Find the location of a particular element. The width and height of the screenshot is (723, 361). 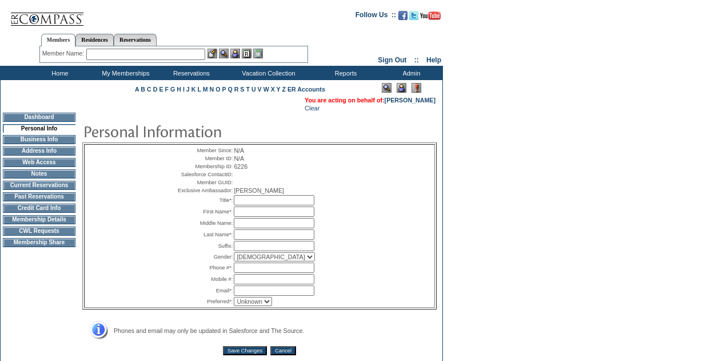

td: First Name*: is located at coordinates (203, 211).